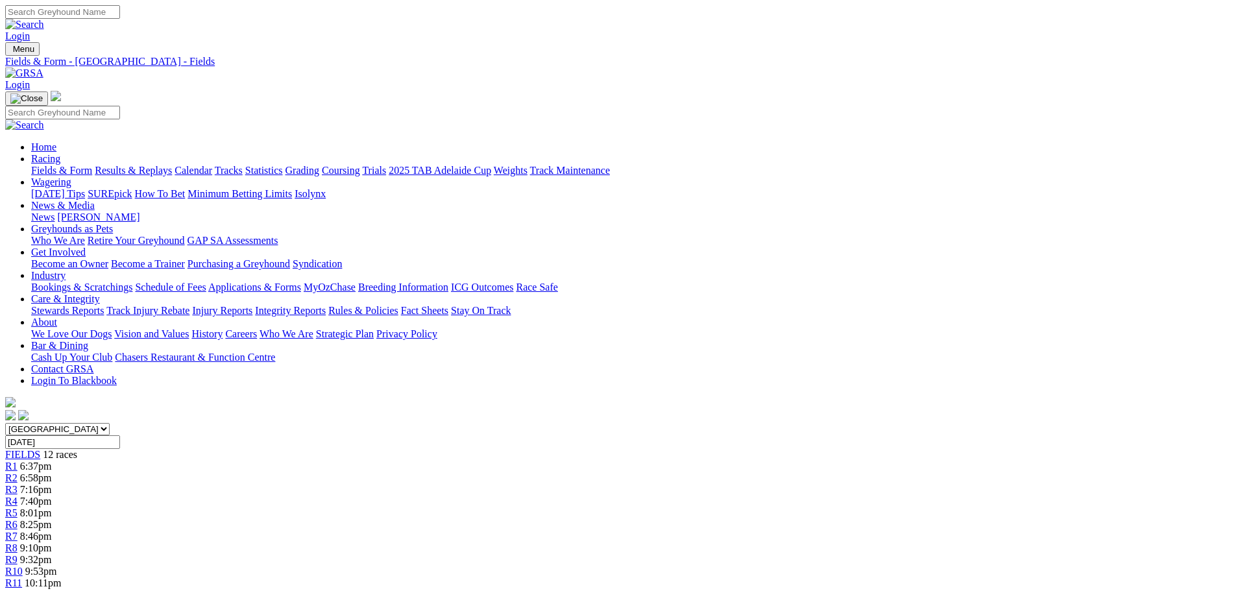  I want to click on a: Calendar, so click(193, 170).